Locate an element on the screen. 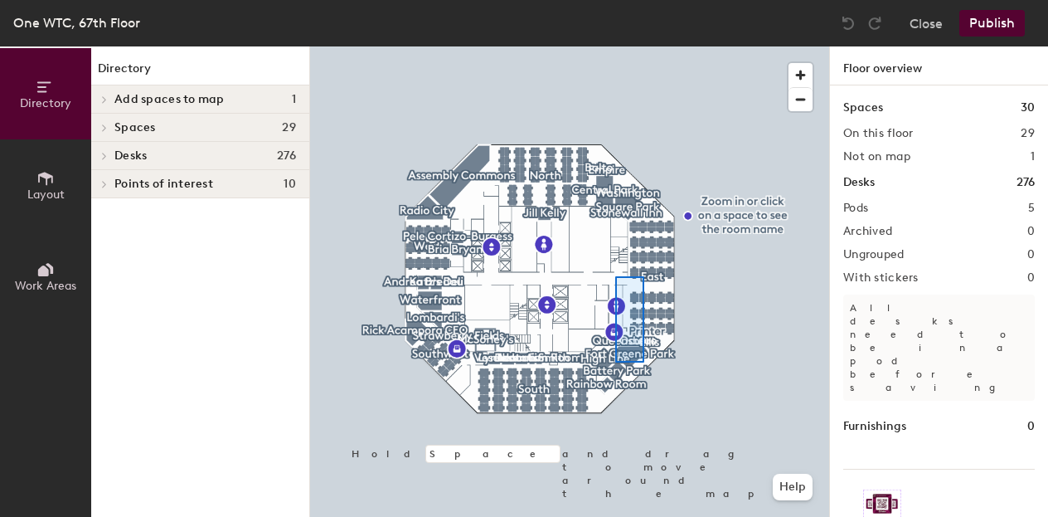  h2: 5 is located at coordinates (1032, 208).